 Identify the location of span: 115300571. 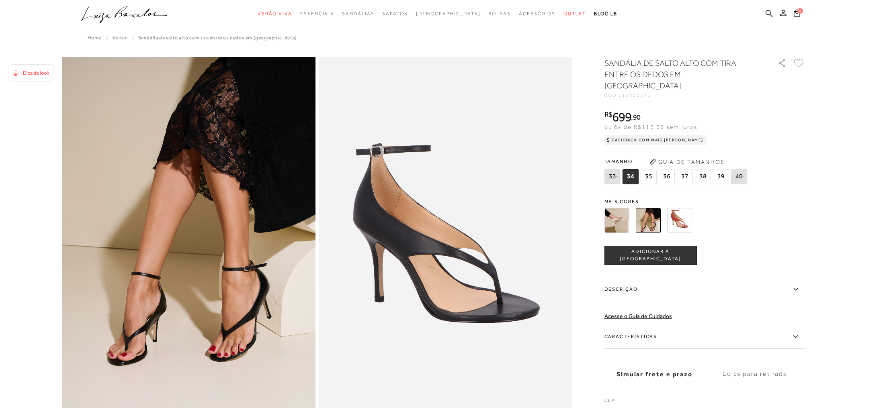
(635, 95).